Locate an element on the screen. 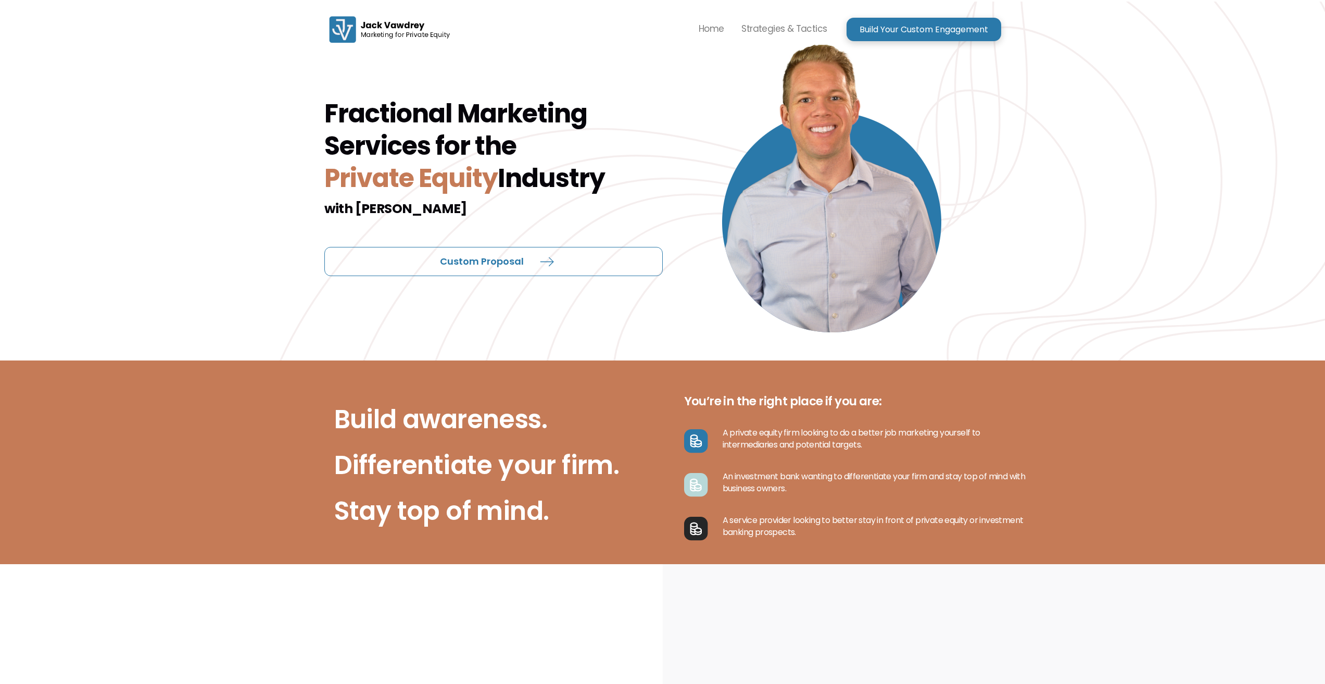 The width and height of the screenshot is (1325, 684). p: Strategies & Tactics is located at coordinates (784, 29).